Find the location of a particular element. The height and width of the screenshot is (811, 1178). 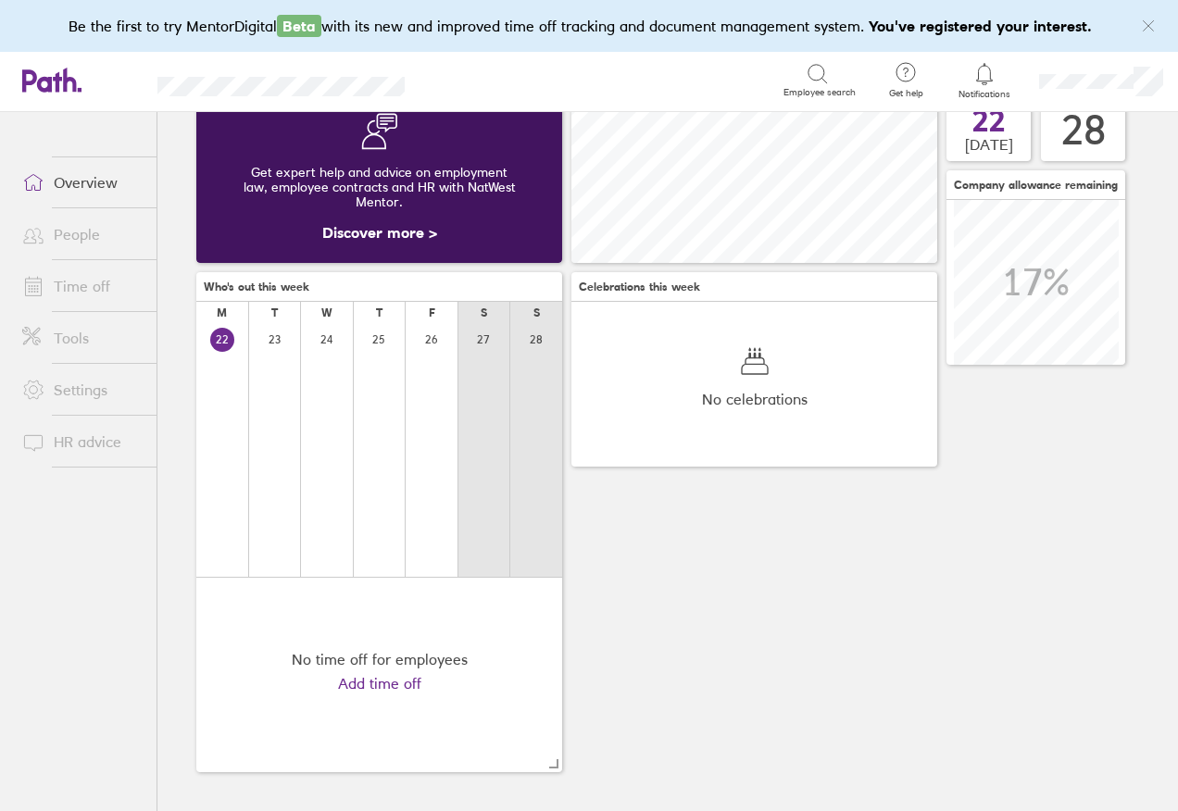

a: Notifications is located at coordinates (984, 81).